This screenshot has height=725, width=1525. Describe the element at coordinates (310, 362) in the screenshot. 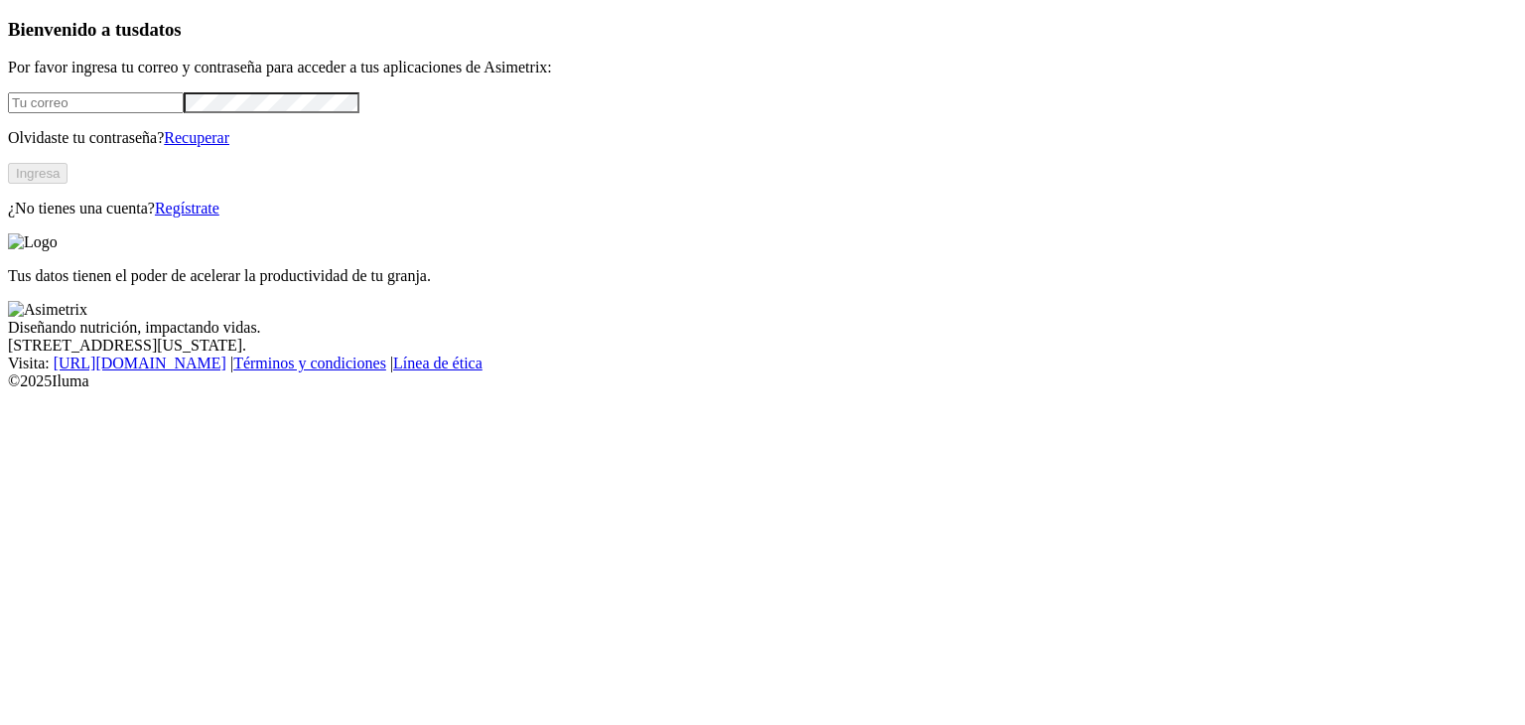

I see `a: Términos y condiciones` at that location.